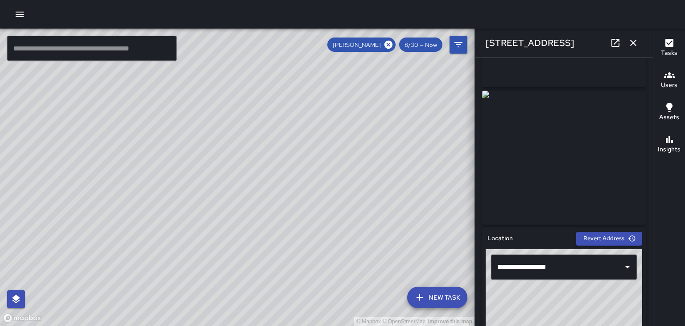 The height and width of the screenshot is (326, 685). I want to click on button: Open, so click(627, 267).